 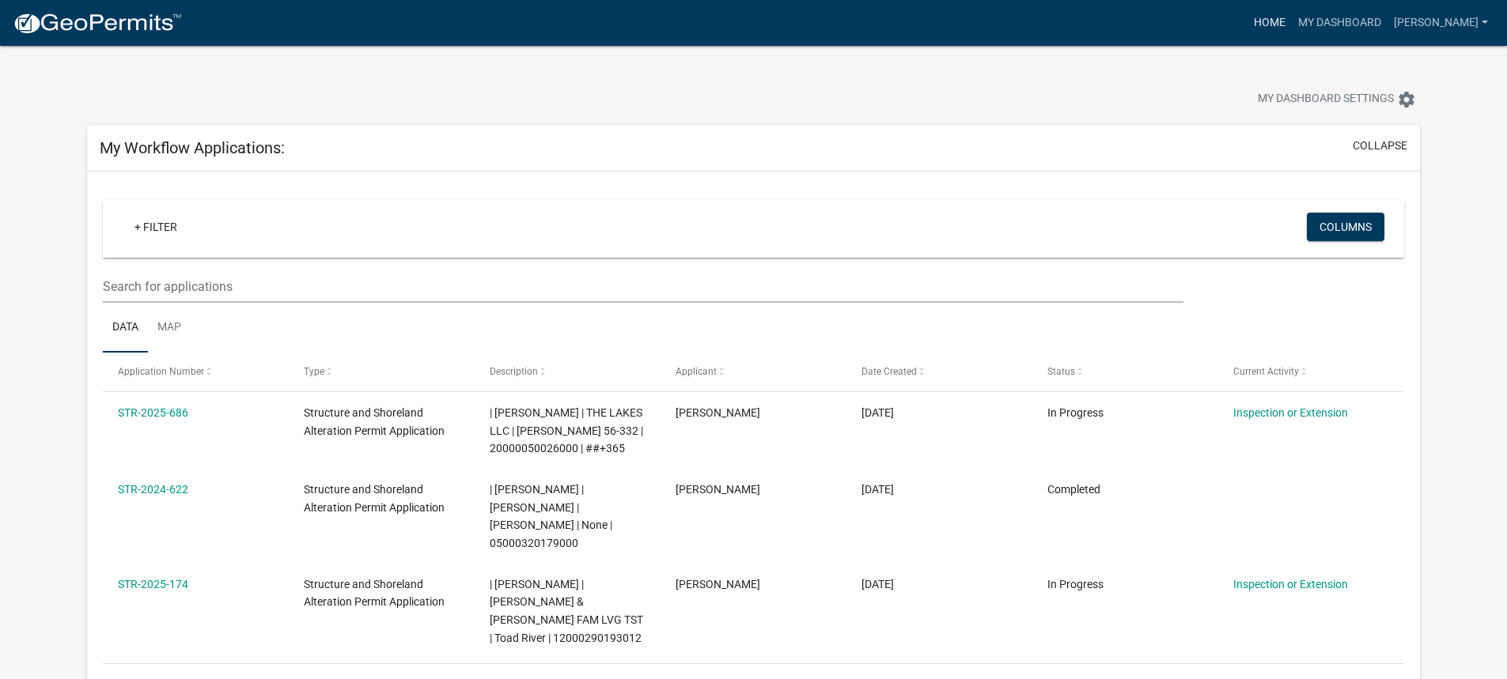 I want to click on span: Current Activity, so click(x=1265, y=372).